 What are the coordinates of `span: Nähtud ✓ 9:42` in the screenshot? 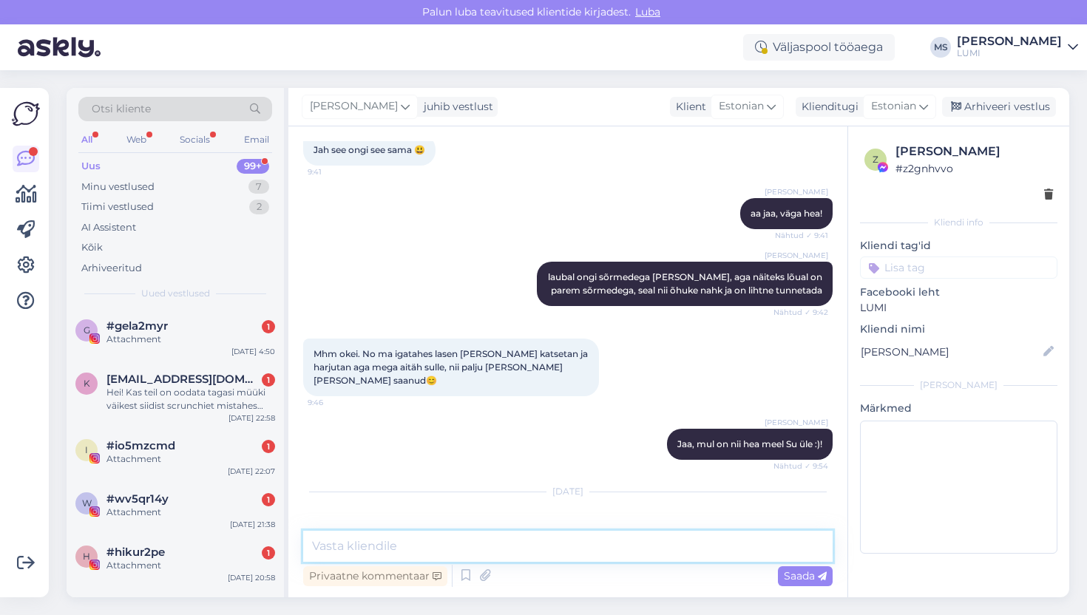 It's located at (800, 312).